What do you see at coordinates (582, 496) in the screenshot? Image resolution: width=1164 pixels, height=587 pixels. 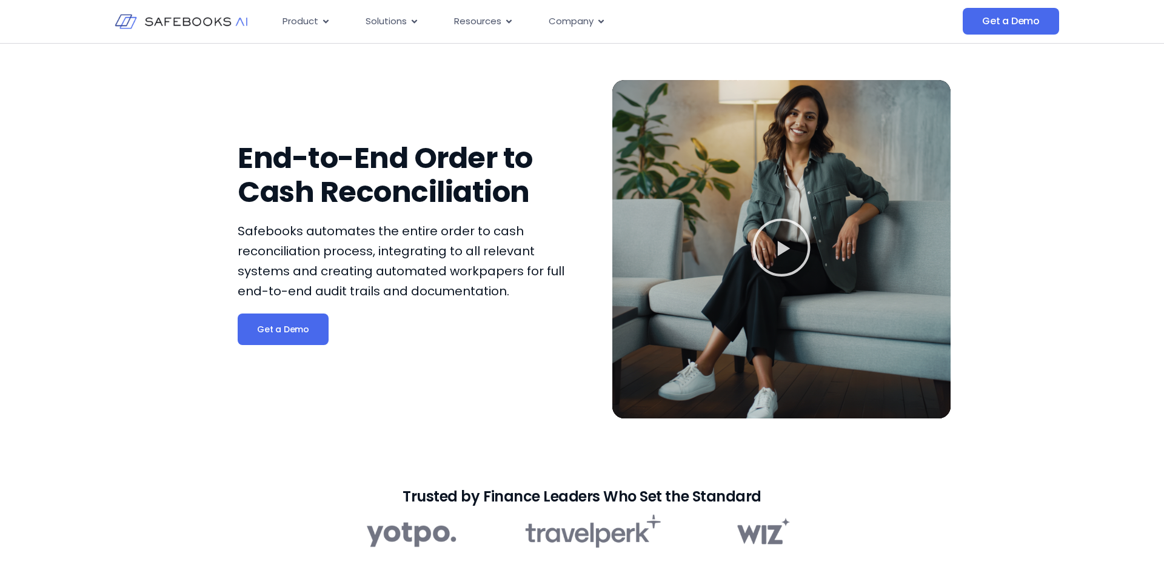 I see `h2: Trusted by Finance Leaders Who Set the Standard` at bounding box center [582, 496].